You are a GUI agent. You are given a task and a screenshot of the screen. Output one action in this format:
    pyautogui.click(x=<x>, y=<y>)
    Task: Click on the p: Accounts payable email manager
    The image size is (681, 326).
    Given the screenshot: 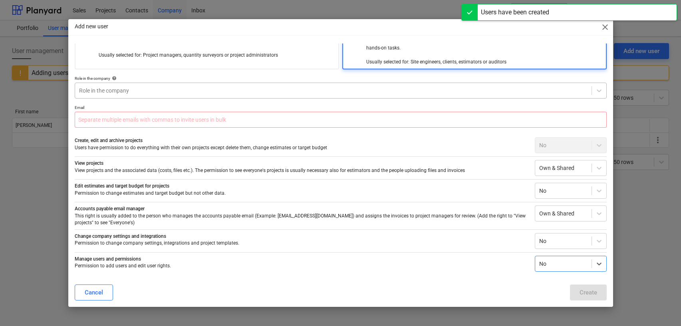 What is the action you would take?
    pyautogui.click(x=301, y=209)
    